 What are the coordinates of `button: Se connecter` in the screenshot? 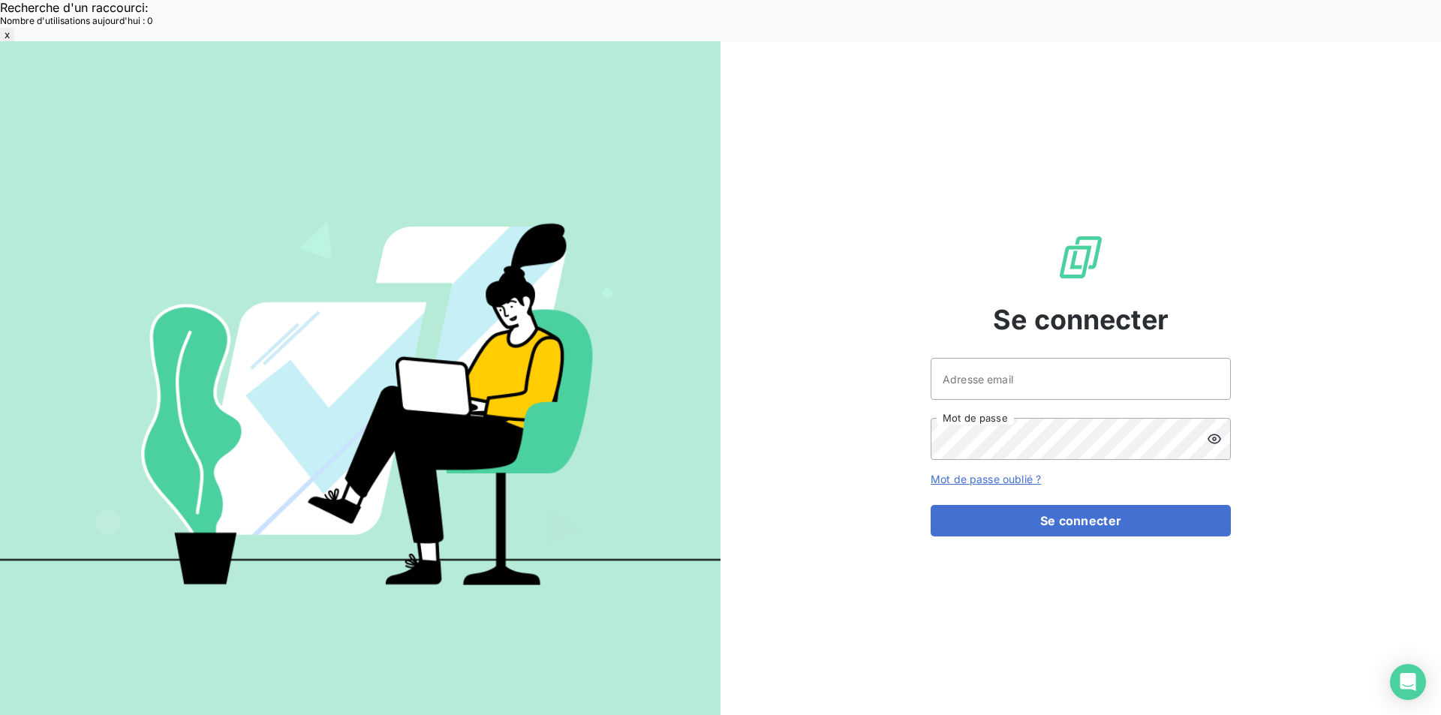 It's located at (1081, 521).